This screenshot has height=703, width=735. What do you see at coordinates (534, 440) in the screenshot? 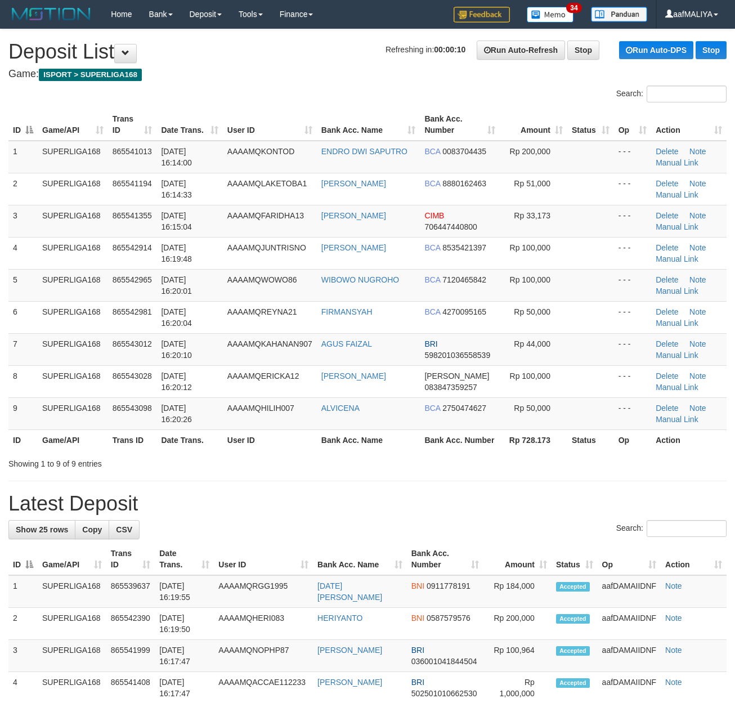
I see `th: Rp 728.173` at bounding box center [534, 440].